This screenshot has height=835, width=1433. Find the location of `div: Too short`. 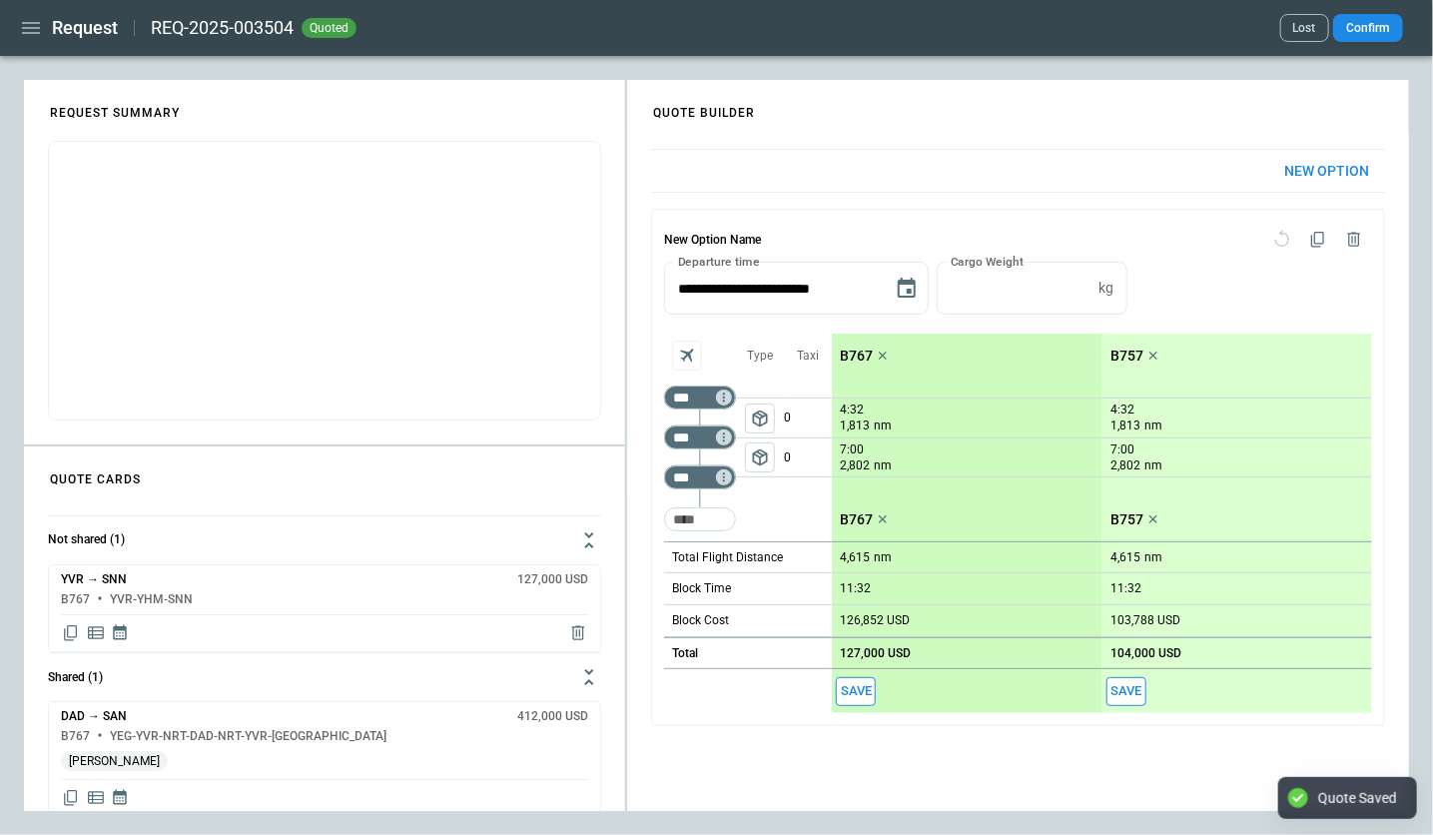

div: Too short is located at coordinates (700, 519).